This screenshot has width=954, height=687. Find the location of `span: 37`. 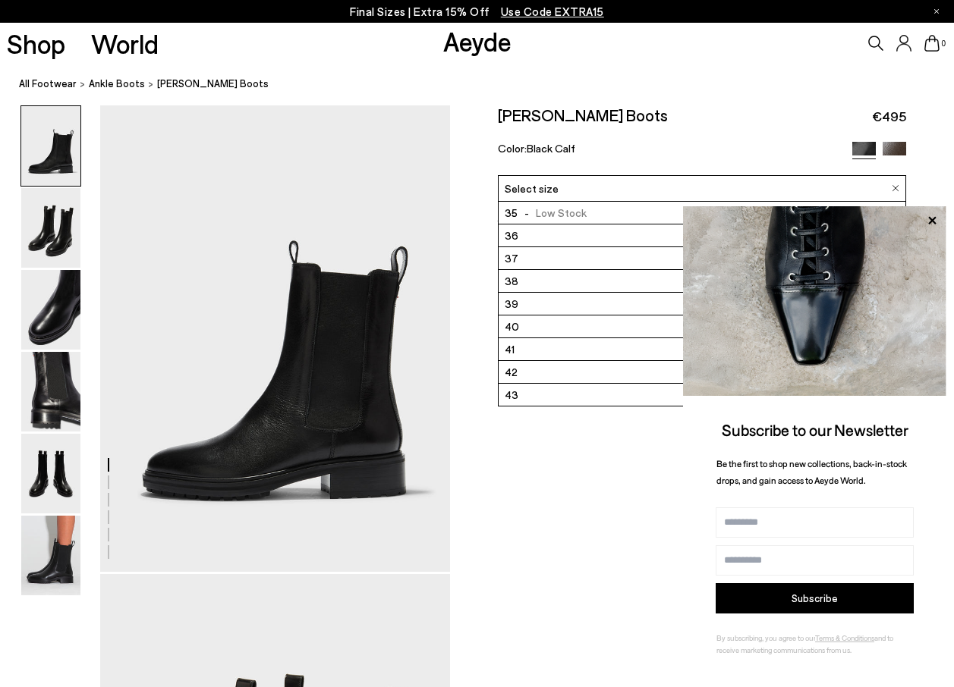

span: 37 is located at coordinates (511, 258).